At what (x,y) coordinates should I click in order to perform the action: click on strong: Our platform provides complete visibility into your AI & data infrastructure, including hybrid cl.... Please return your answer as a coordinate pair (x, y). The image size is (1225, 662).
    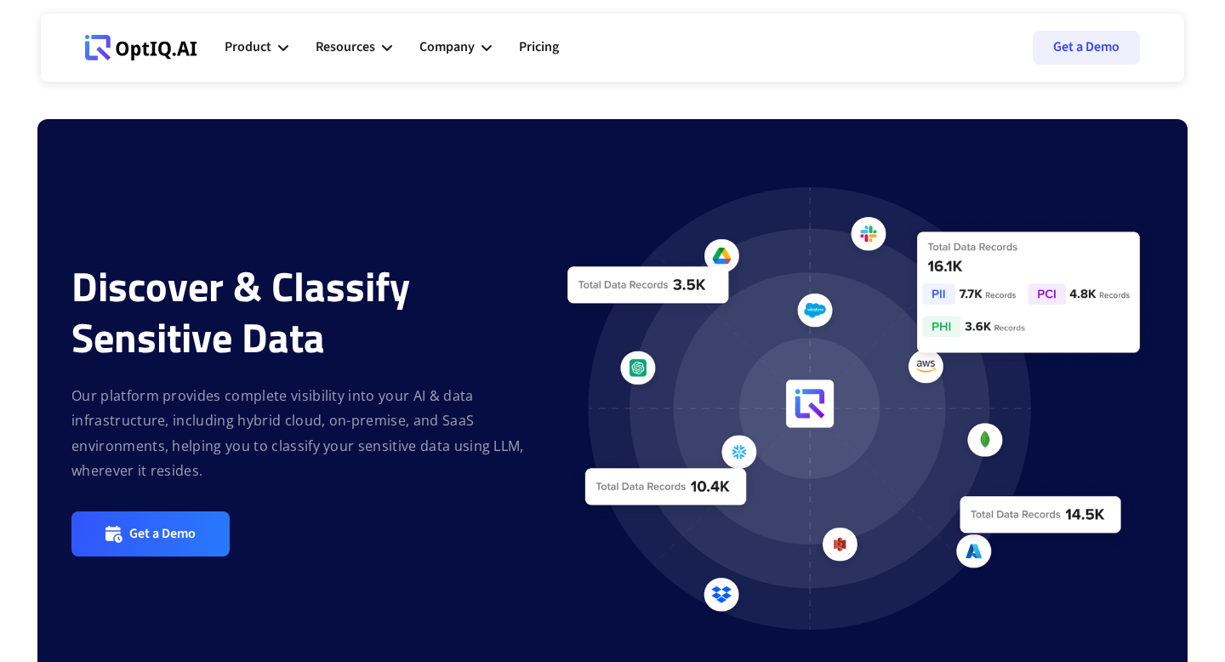
    Looking at the image, I should click on (298, 433).